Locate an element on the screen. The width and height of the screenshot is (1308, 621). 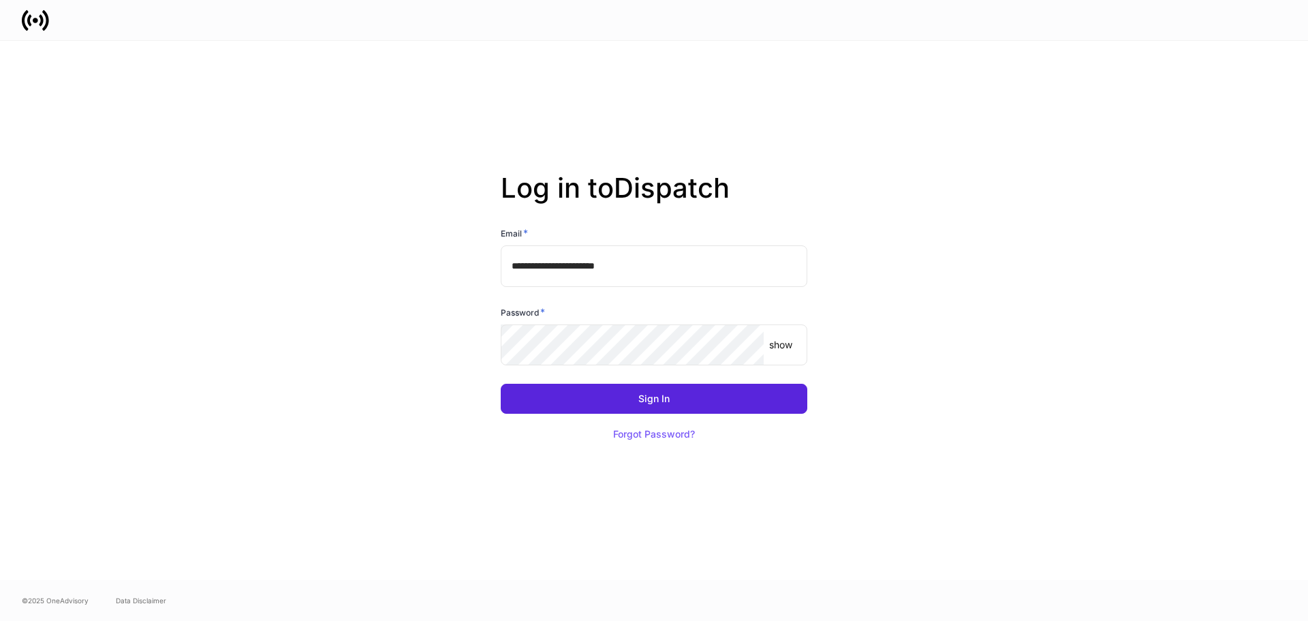
p: show is located at coordinates (781, 345).